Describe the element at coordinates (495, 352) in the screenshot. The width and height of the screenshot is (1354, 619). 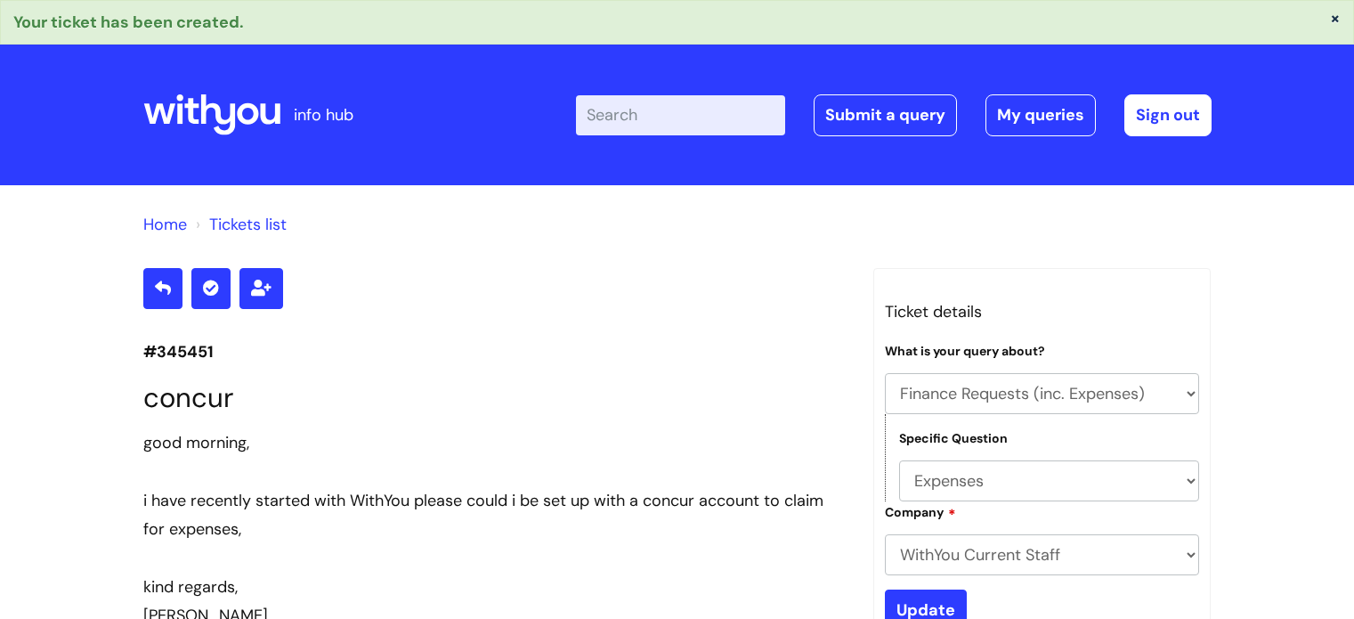
I see `p: #345451` at that location.